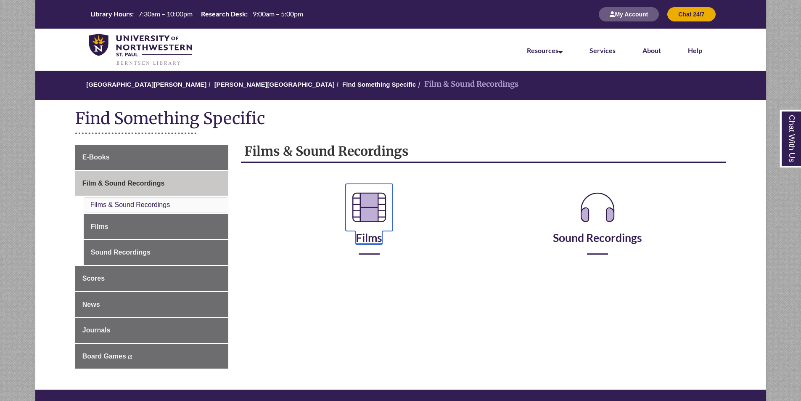 This screenshot has height=401, width=801. Describe the element at coordinates (278, 13) in the screenshot. I see `span: 9:00am – 5:00pm` at that location.